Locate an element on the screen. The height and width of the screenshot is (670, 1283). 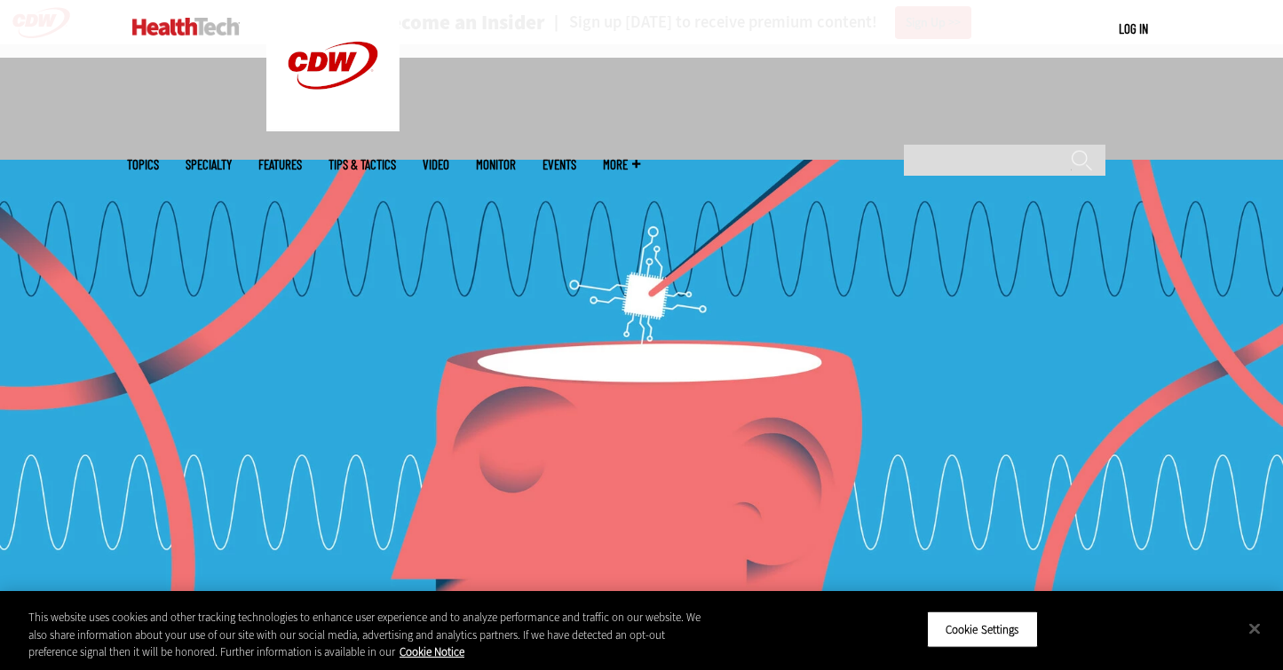
a: Video is located at coordinates (436, 164).